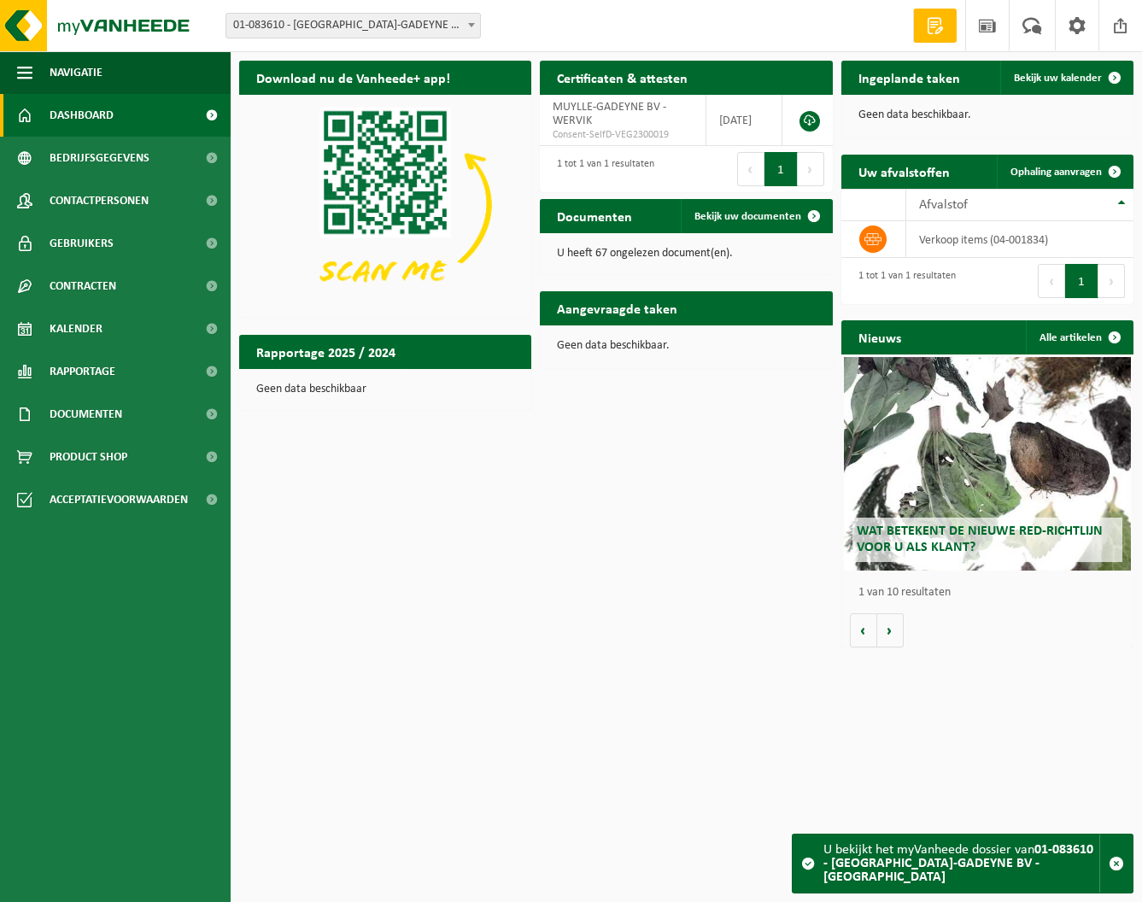 The width and height of the screenshot is (1142, 902). What do you see at coordinates (385, 204) in the screenshot?
I see `img: Download de VHEPlus App` at bounding box center [385, 204].